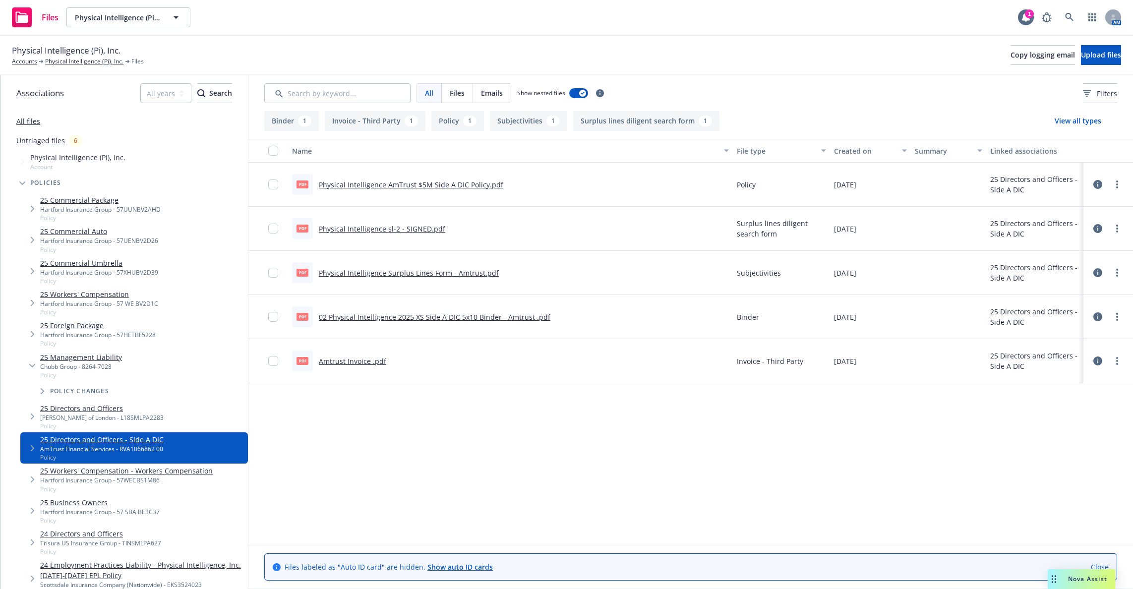  Describe the element at coordinates (100, 209) in the screenshot. I see `div: Hartford Insurance Group - 57UUNBV2AHD` at that location.